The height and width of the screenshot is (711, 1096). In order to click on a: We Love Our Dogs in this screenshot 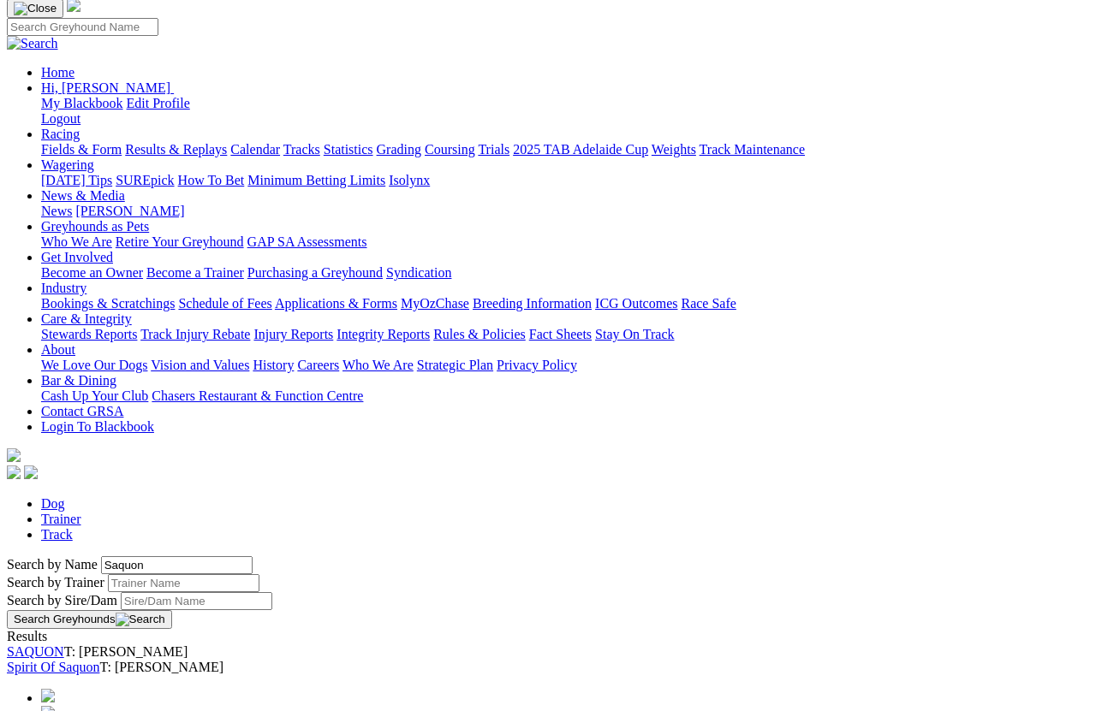, I will do `click(94, 365)`.